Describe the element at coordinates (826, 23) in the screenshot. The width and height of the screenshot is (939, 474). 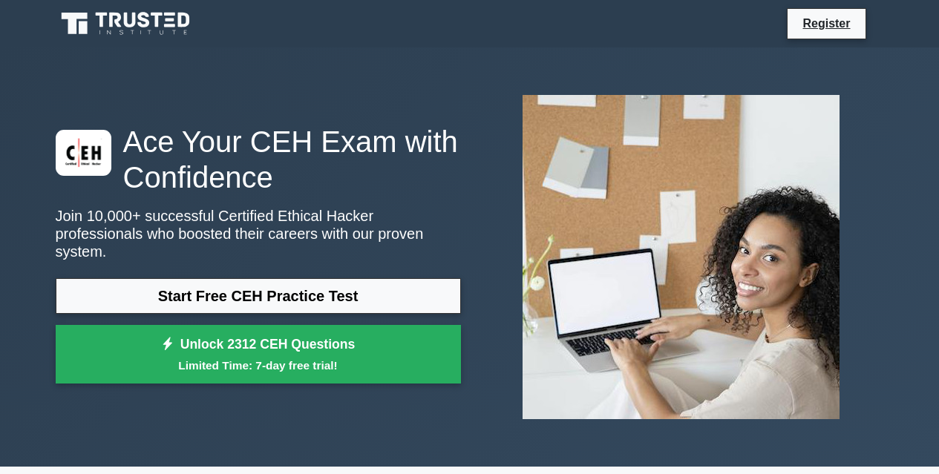
I see `a: Register` at that location.